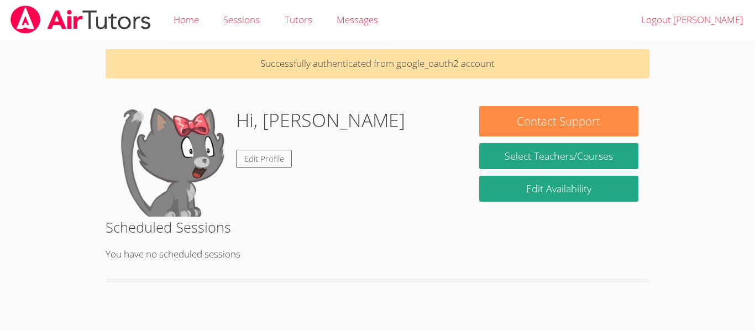  What do you see at coordinates (264, 159) in the screenshot?
I see `a: Edit Profile` at bounding box center [264, 159].